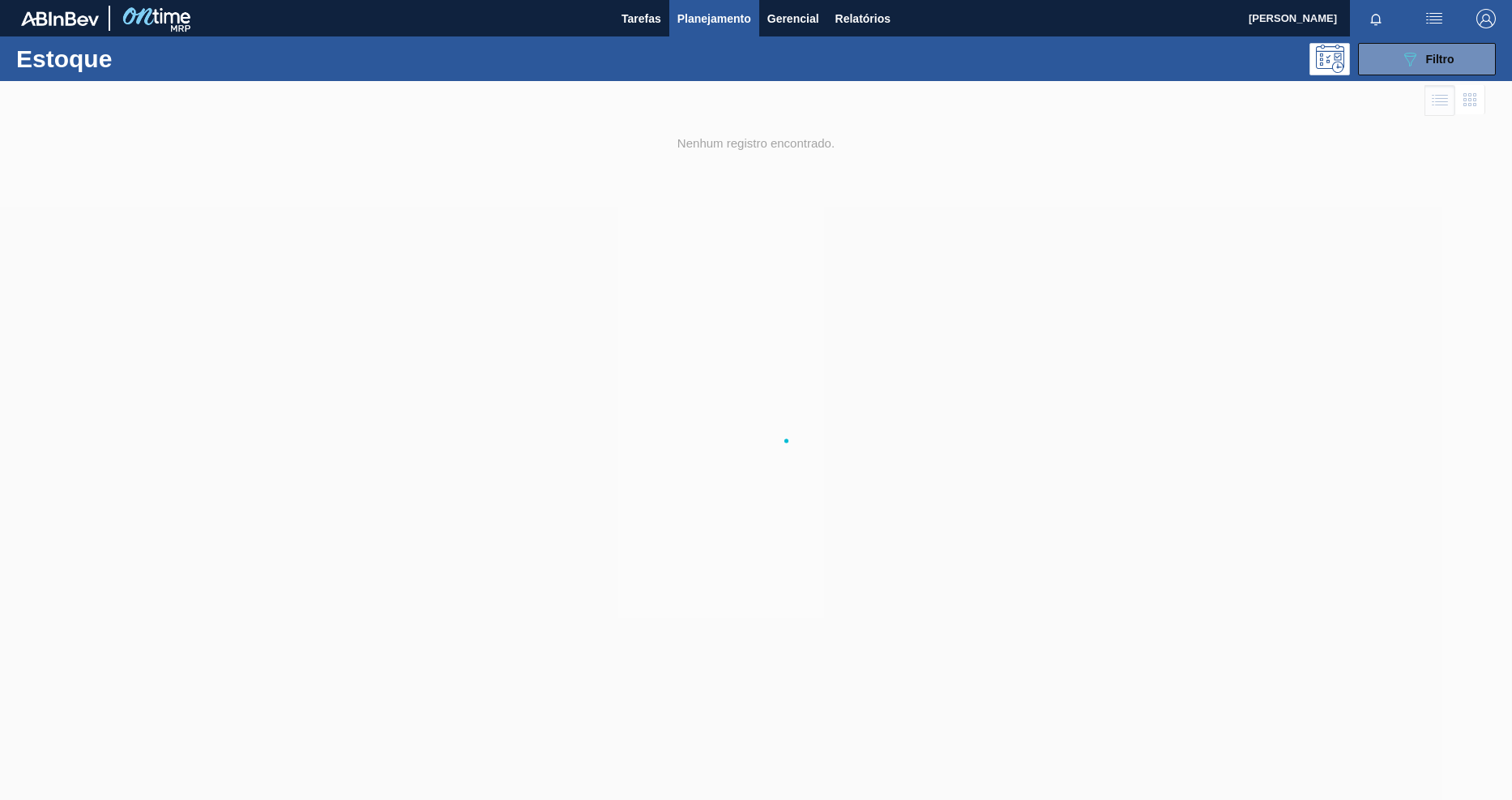  Describe the element at coordinates (1434, 19) in the screenshot. I see `img: userActions` at that location.